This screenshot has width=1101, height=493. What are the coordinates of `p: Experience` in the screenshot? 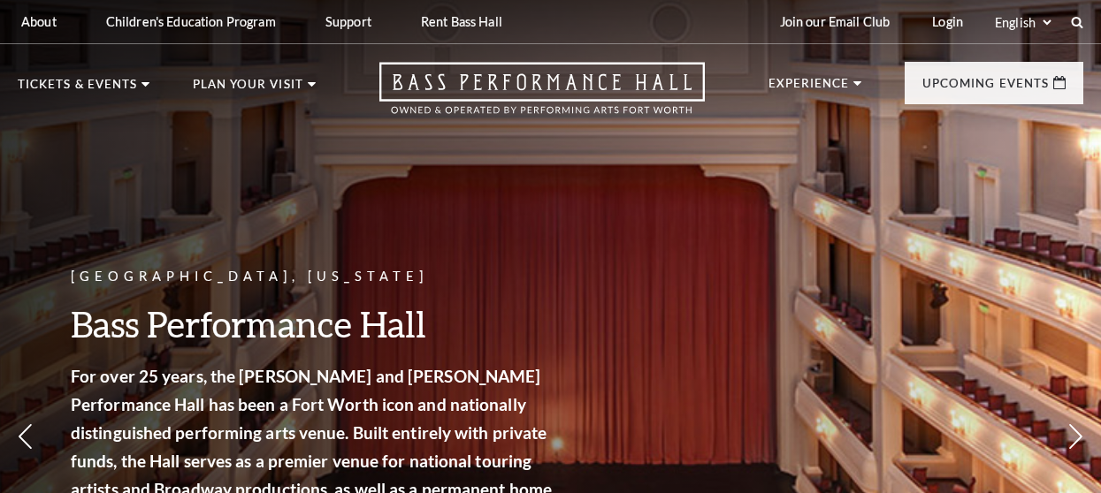 It's located at (809, 88).